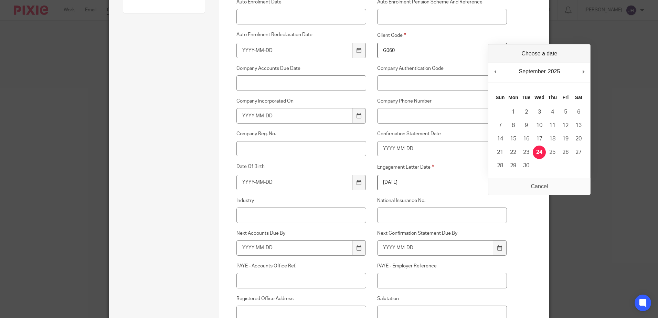  What do you see at coordinates (566, 139) in the screenshot?
I see `button: 19` at bounding box center [566, 139].